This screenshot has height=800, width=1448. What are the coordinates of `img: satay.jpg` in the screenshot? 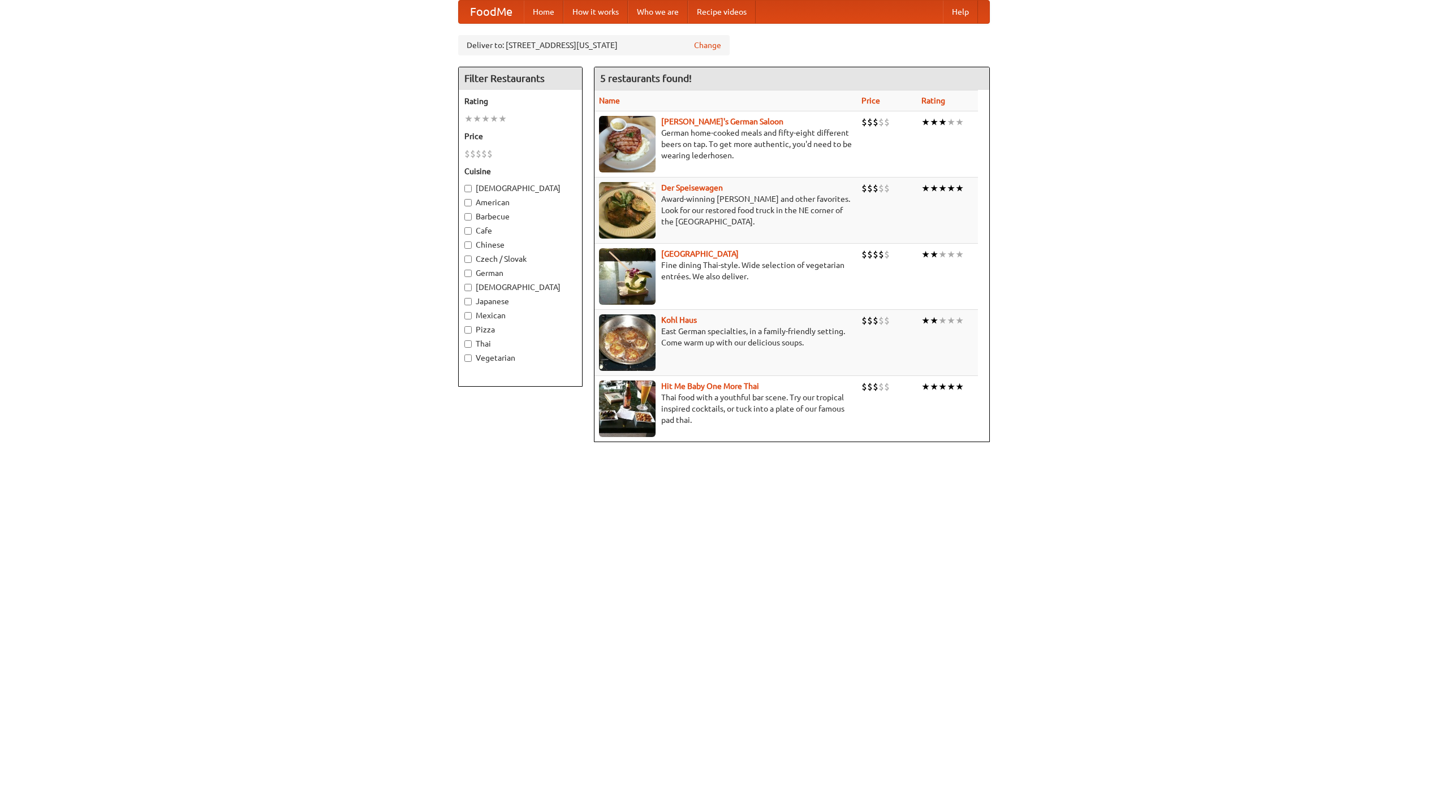 It's located at (627, 277).